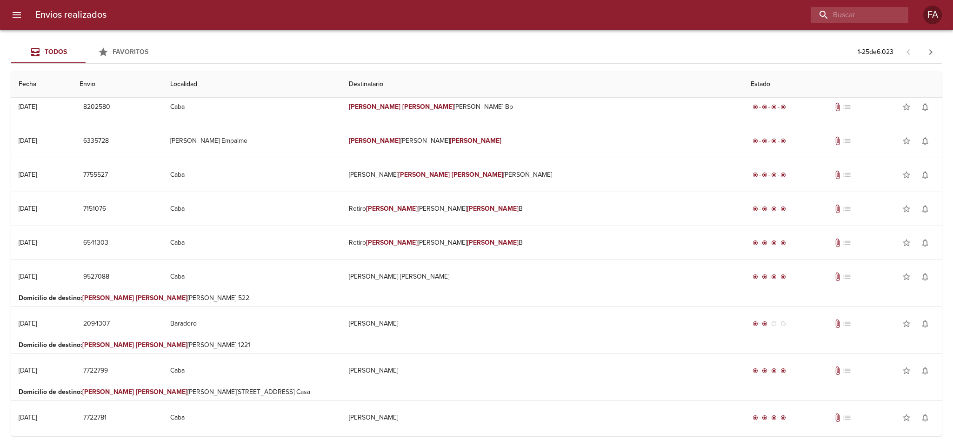  What do you see at coordinates (95, 371) in the screenshot?
I see `span: 7722799` at bounding box center [95, 371].